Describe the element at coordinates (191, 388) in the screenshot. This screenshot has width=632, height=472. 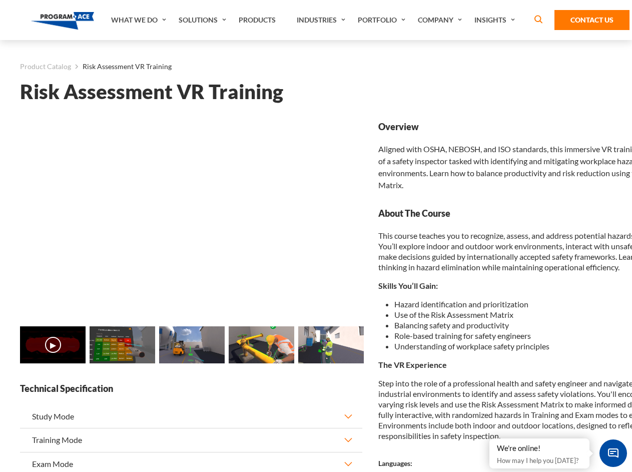
I see `strong: Technical Specification` at that location.